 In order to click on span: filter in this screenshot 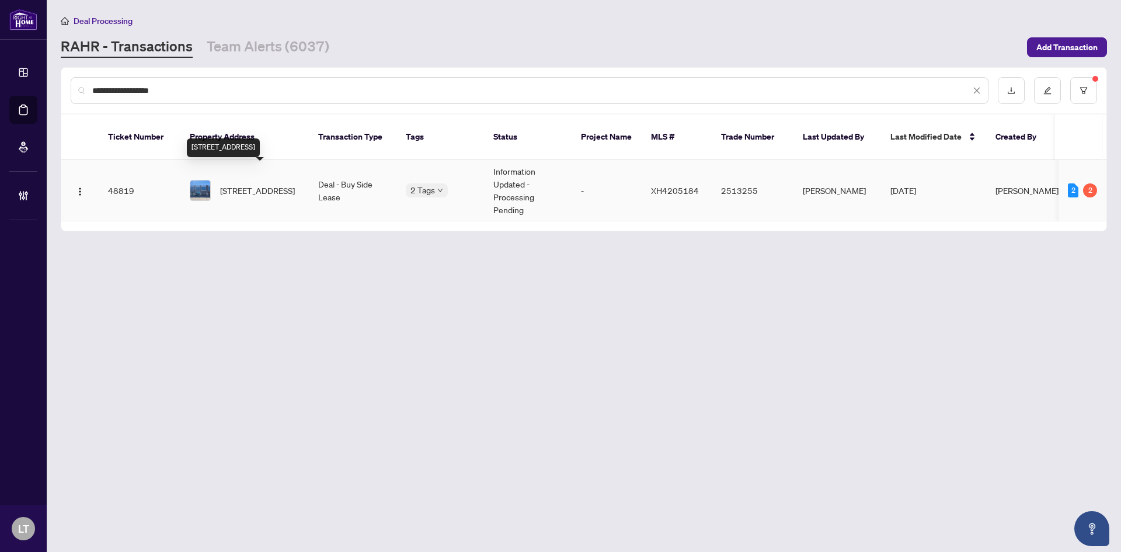, I will do `click(1083, 90)`.